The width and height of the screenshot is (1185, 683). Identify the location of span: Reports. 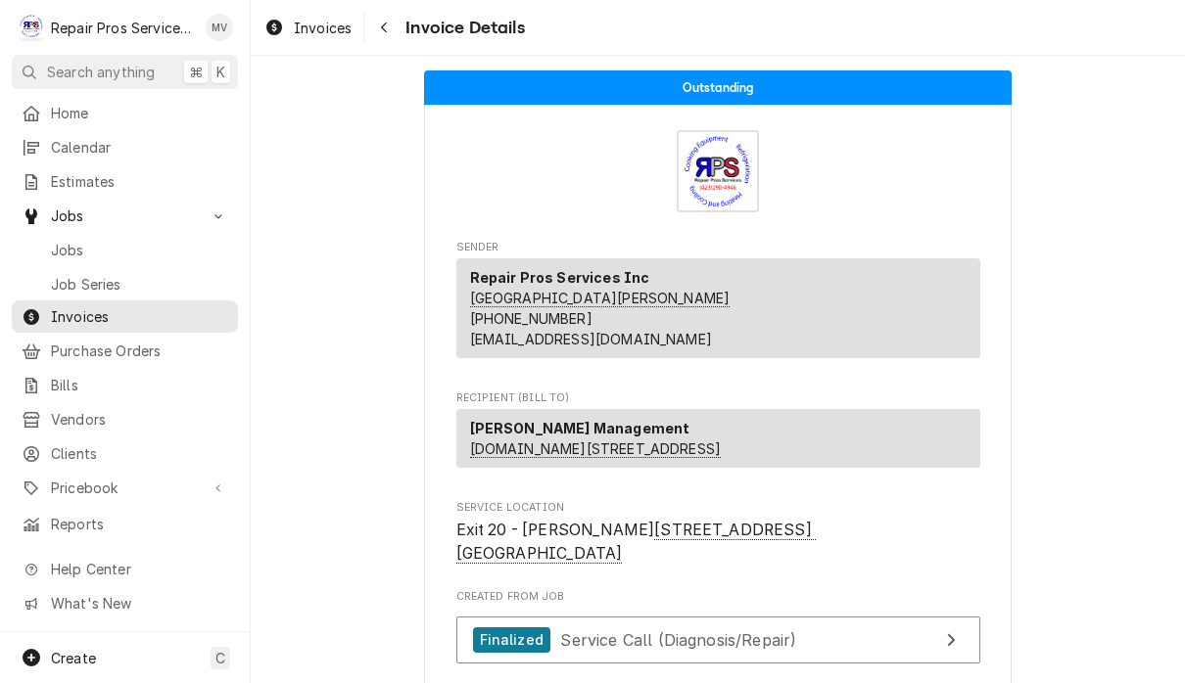
(139, 524).